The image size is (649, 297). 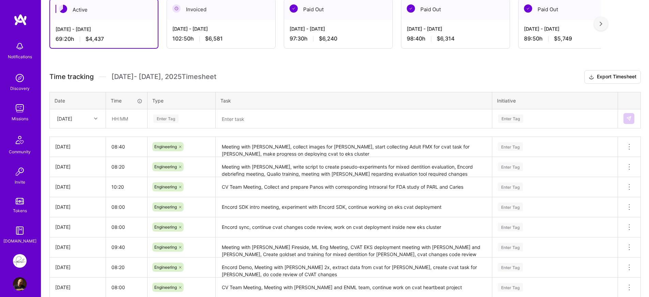 What do you see at coordinates (96, 119) in the screenshot?
I see `i: icon Chevron` at bounding box center [96, 119].